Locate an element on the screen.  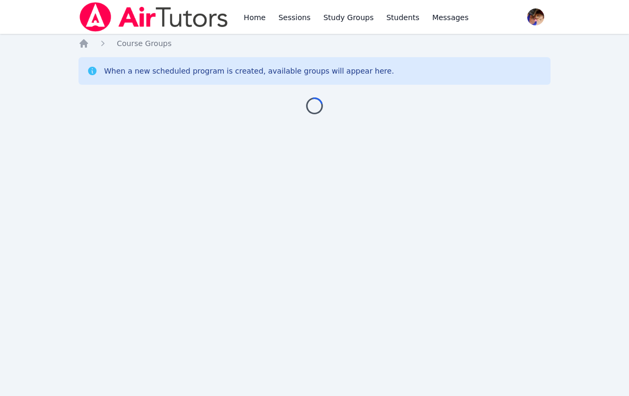
span: Course Groups is located at coordinates (144, 43).